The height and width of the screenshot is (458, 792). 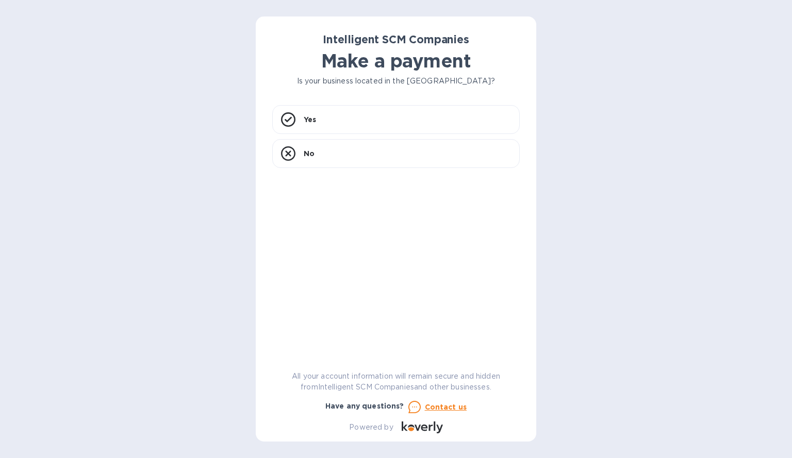 I want to click on p: No, so click(x=309, y=154).